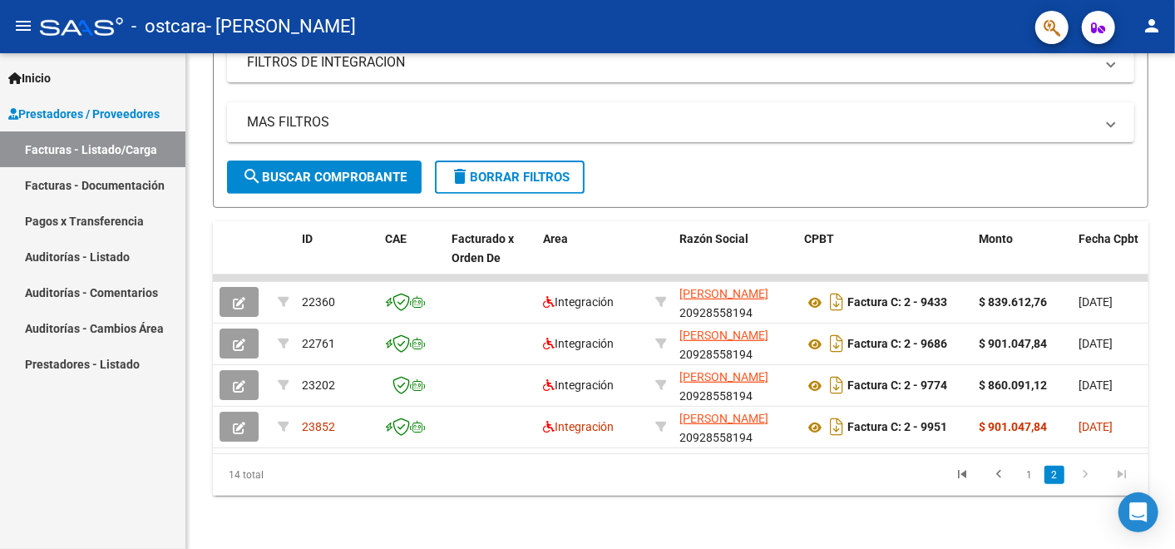 This screenshot has height=549, width=1175. I want to click on div: 14 total, so click(305, 475).